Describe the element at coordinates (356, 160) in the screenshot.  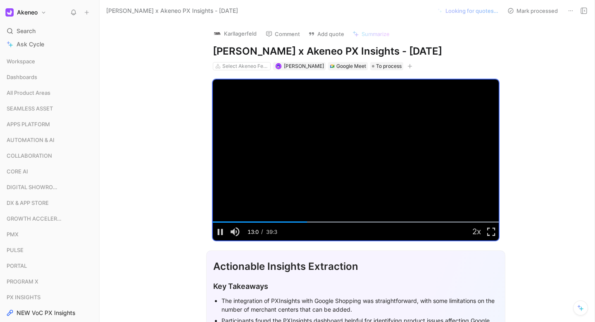
I see `div: Video Player` at that location.